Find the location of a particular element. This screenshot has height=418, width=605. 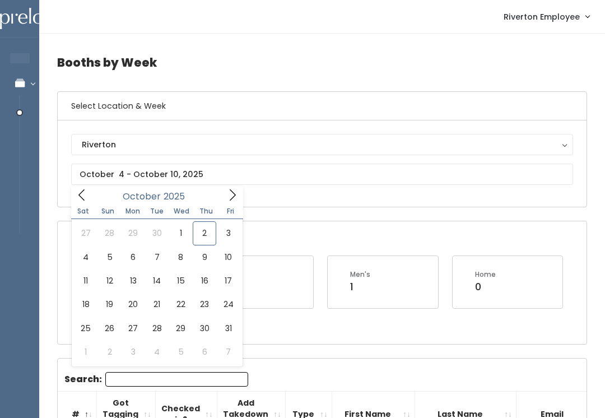

span: September 28, 2025 is located at coordinates (109, 233).